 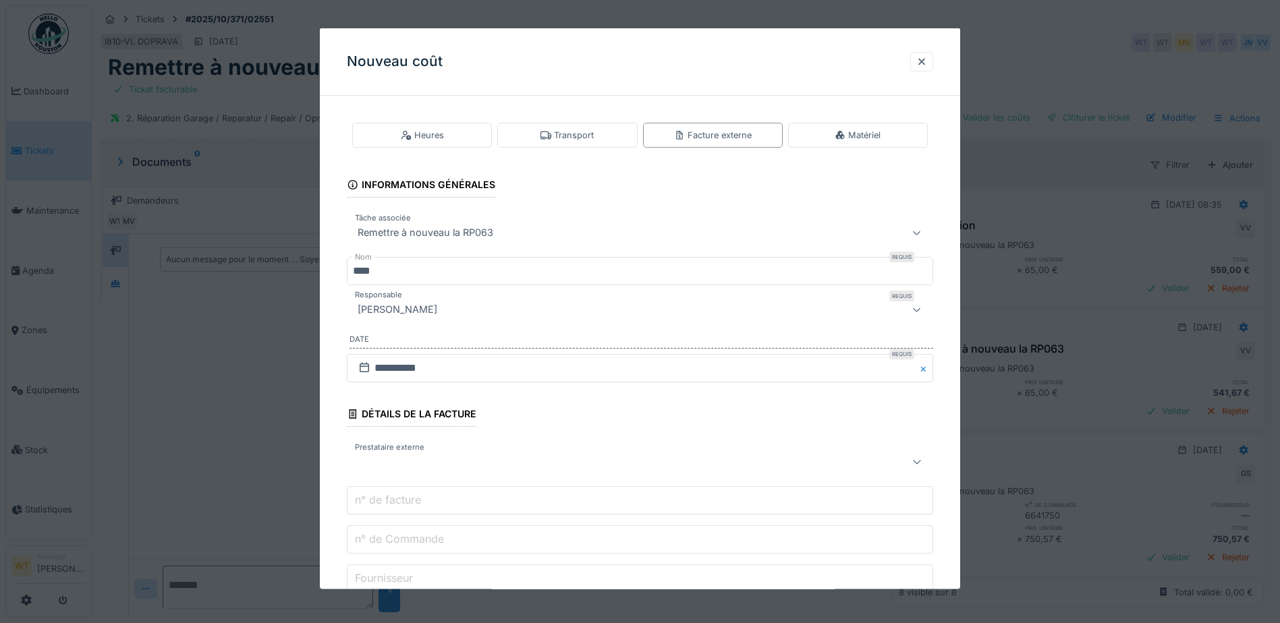 I want to click on div: Transport, so click(x=567, y=135).